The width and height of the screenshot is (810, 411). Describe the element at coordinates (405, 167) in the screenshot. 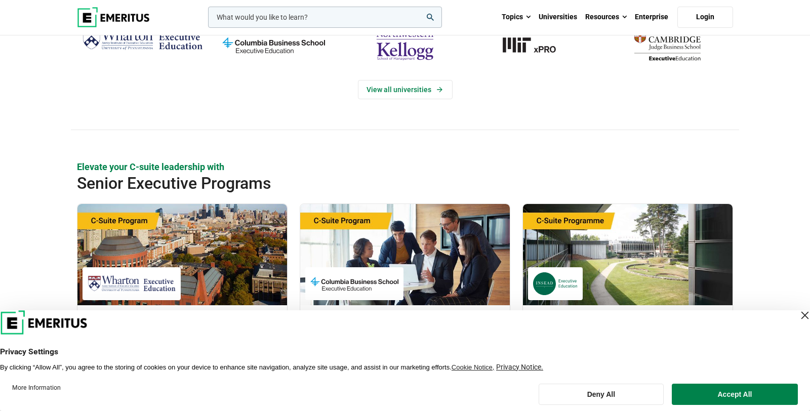

I see `p: Elevate your C-suite leadership with` at that location.